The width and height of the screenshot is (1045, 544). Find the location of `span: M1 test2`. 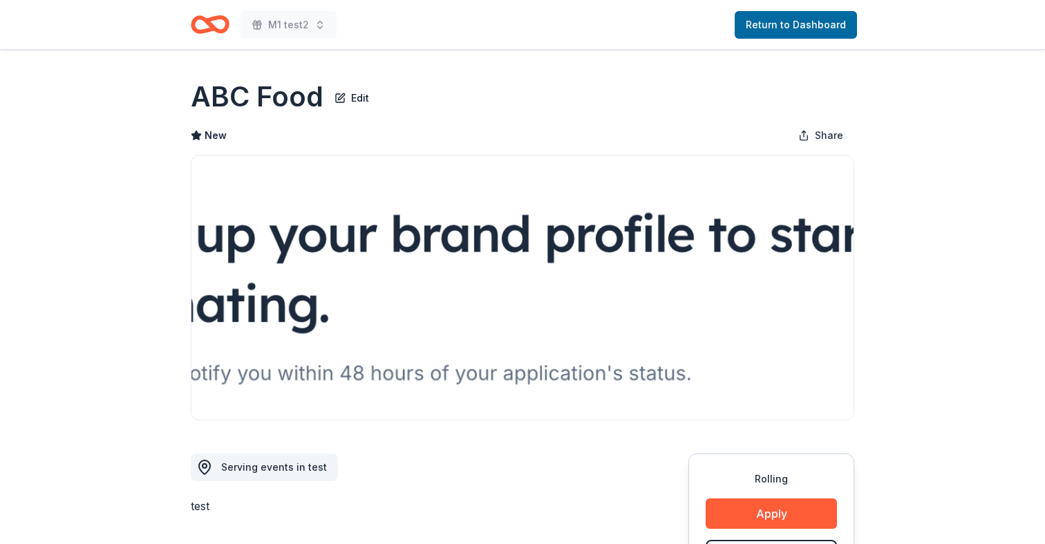

span: M1 test2 is located at coordinates (288, 25).